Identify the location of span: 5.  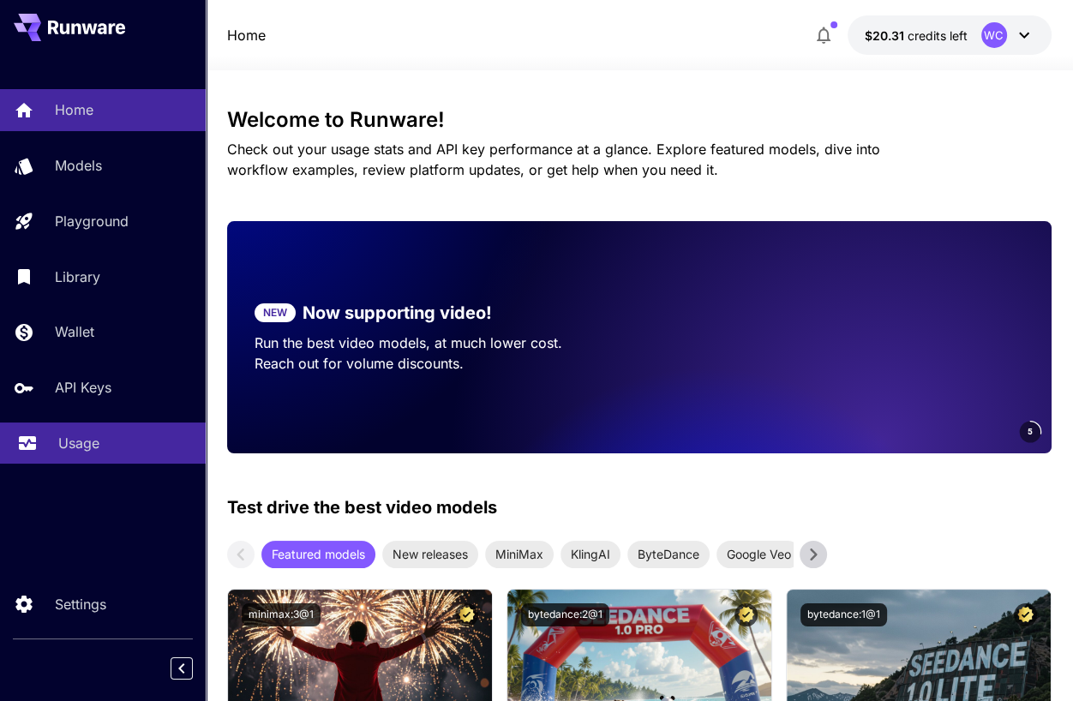
(1030, 431).